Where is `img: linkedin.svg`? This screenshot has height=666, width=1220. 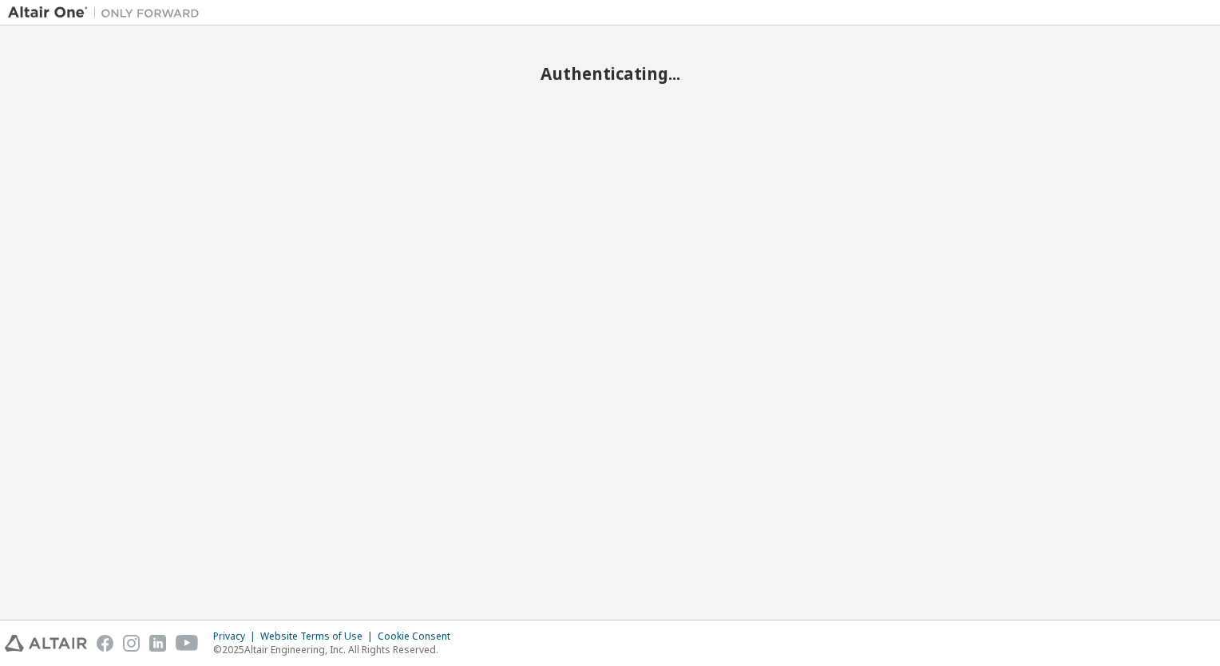 img: linkedin.svg is located at coordinates (157, 643).